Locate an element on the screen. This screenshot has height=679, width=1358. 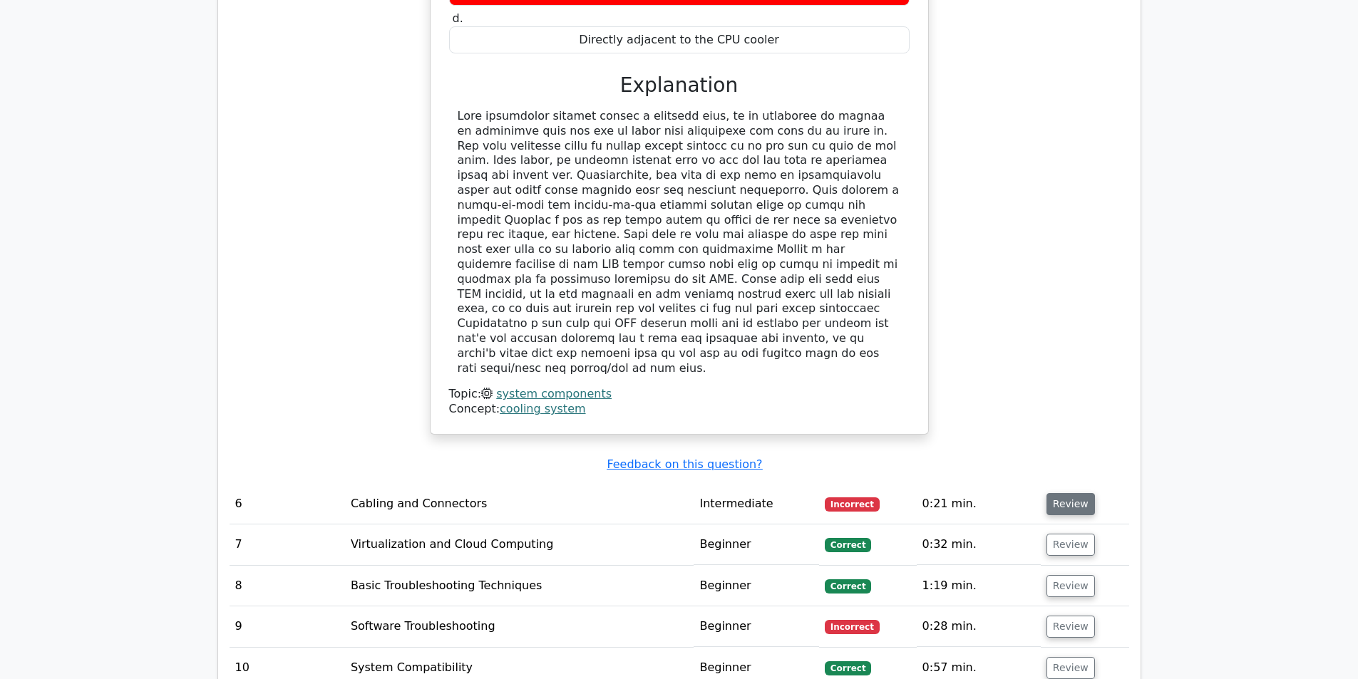
td: 1:19 min. is located at coordinates (979, 586).